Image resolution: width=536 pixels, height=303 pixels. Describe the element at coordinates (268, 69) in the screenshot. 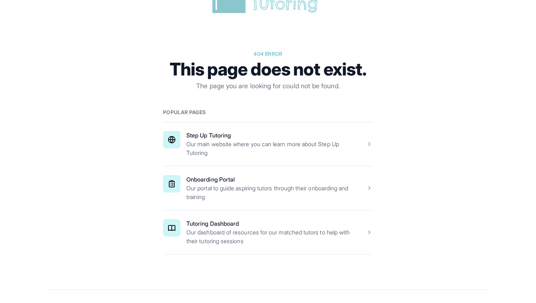

I see `h1: This page does not exist.` at that location.